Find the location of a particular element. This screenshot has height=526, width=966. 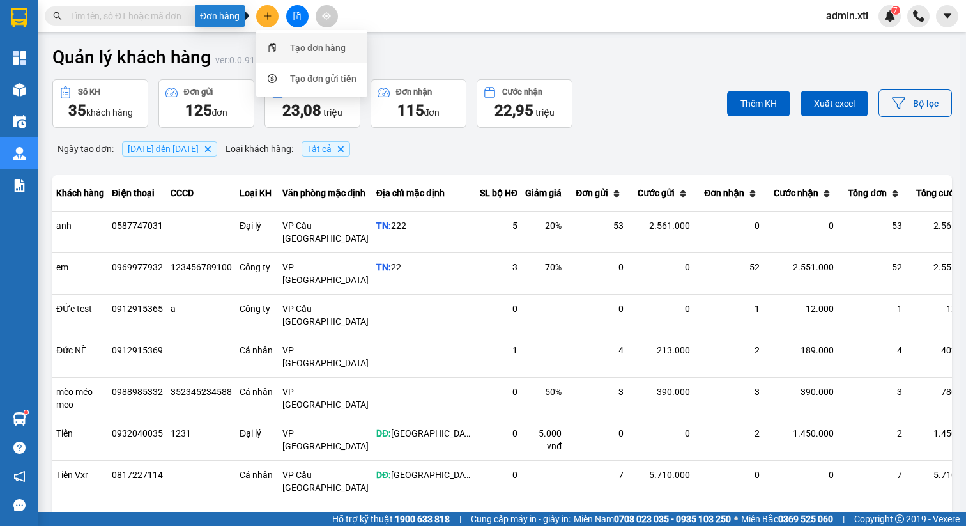

div: 0969977932 is located at coordinates (137, 267).